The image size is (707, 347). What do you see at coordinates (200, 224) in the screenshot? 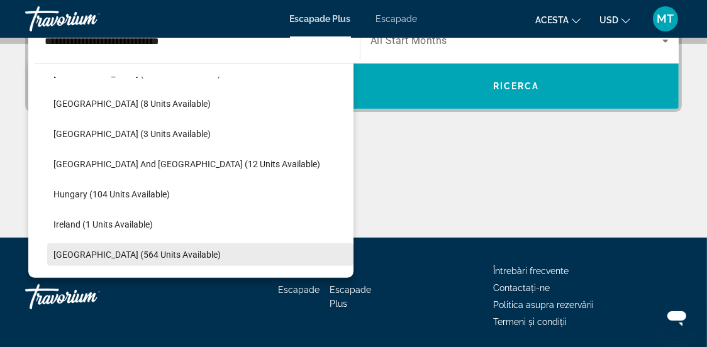
I see `button: Ireland (1 units available)` at bounding box center [200, 224].